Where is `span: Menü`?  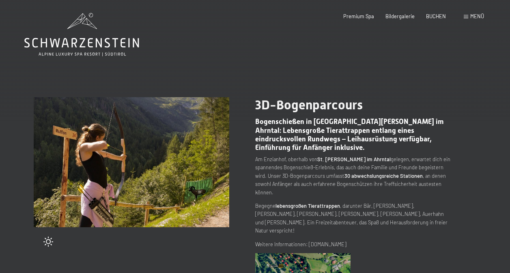 span: Menü is located at coordinates (477, 16).